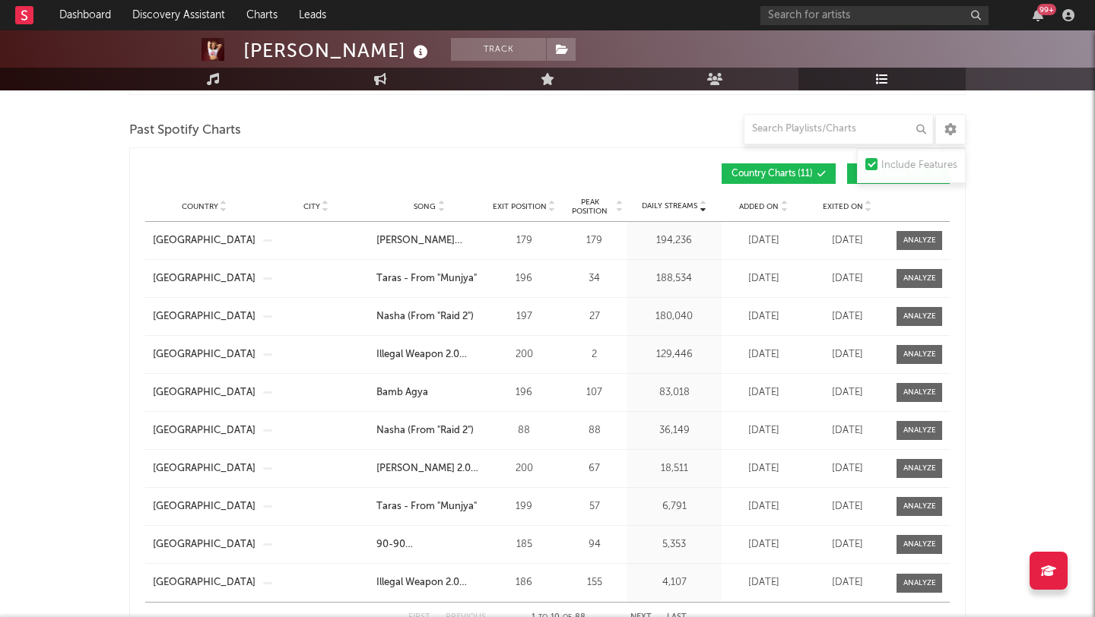 The height and width of the screenshot is (617, 1095). I want to click on button: City Charts(77), so click(898, 173).